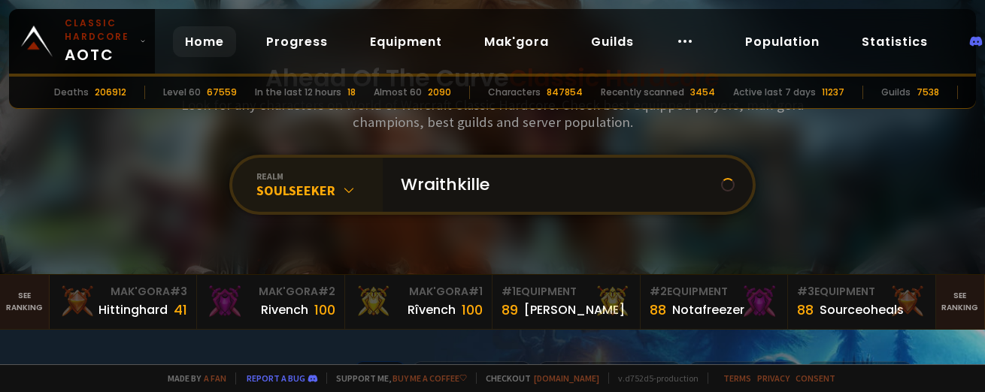  I want to click on div: 89, so click(510, 310).